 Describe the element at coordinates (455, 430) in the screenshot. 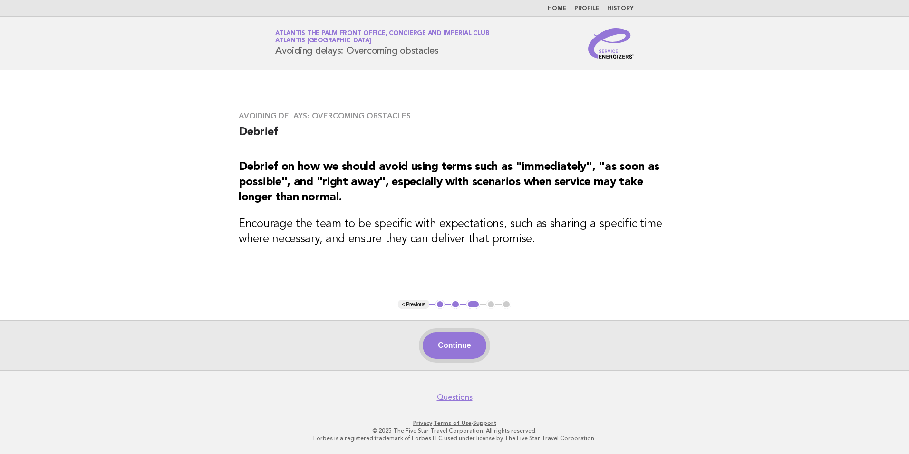

I see `p: © 2025 The Five Star Travel Corporation. All rights reserved.` at that location.